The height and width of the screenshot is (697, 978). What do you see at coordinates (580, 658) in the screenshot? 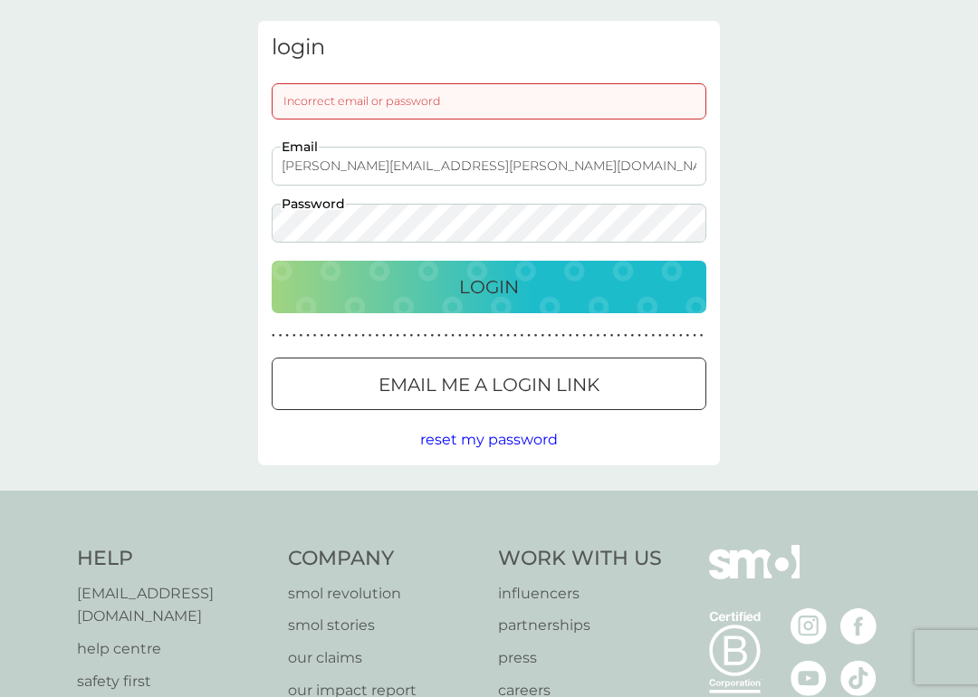
I see `p: press` at bounding box center [580, 658].